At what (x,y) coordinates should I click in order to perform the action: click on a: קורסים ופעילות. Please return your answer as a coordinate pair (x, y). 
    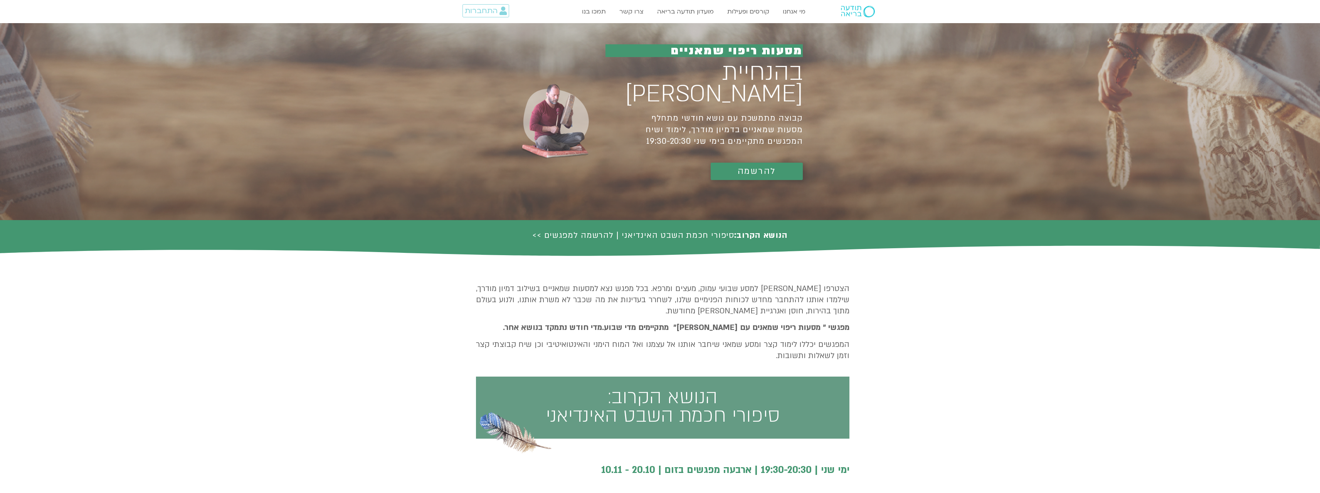
    Looking at the image, I should click on (748, 12).